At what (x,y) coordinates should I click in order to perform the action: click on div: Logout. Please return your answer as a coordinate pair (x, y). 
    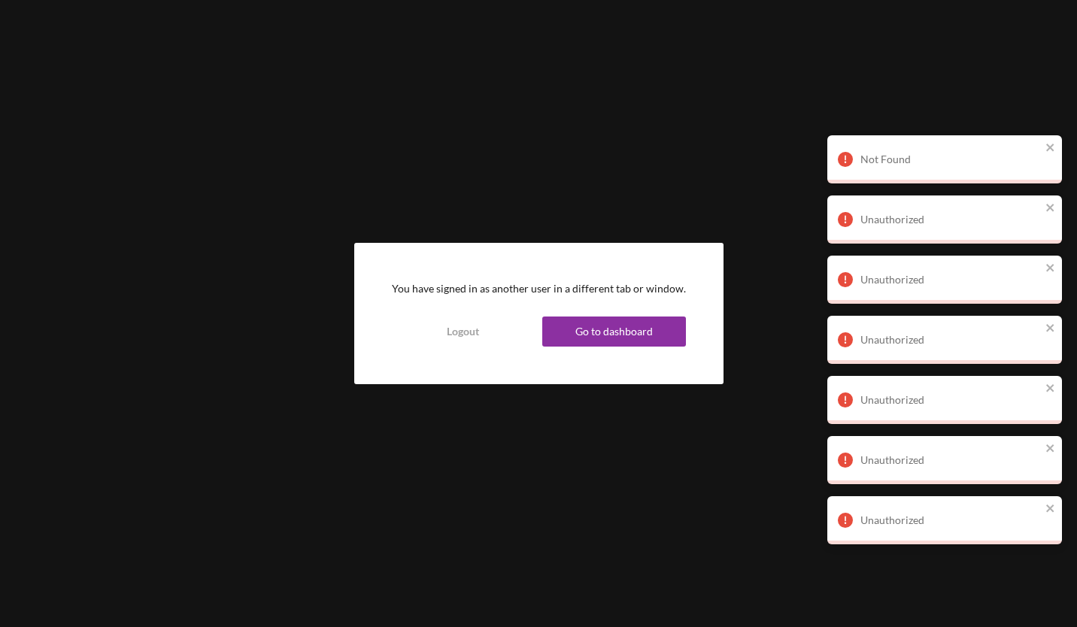
    Looking at the image, I should click on (463, 332).